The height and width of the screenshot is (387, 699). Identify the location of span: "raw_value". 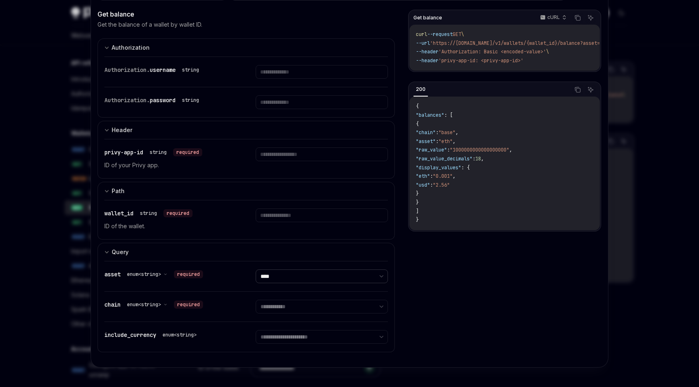
(431, 150).